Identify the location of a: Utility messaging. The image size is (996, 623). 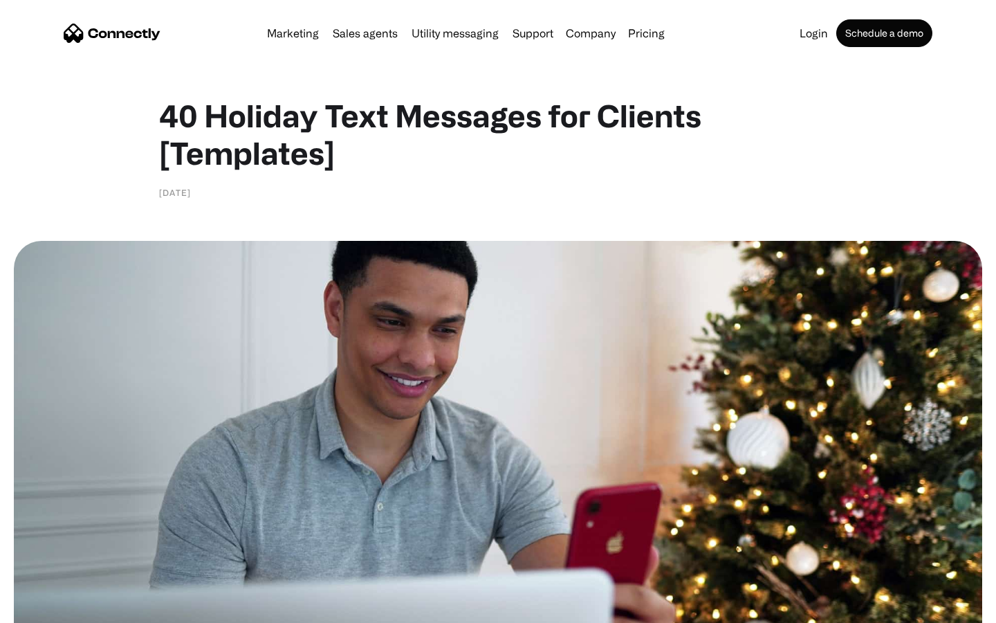
(455, 33).